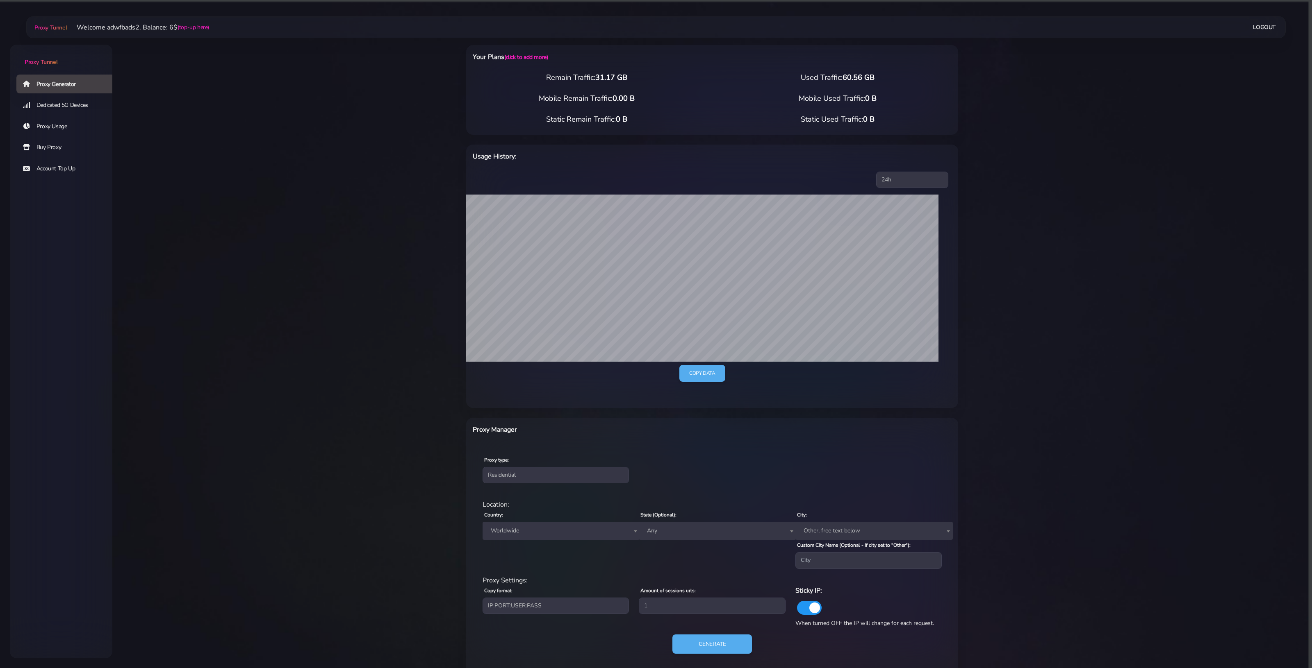 The image size is (1312, 668). I want to click on label: City:, so click(802, 515).